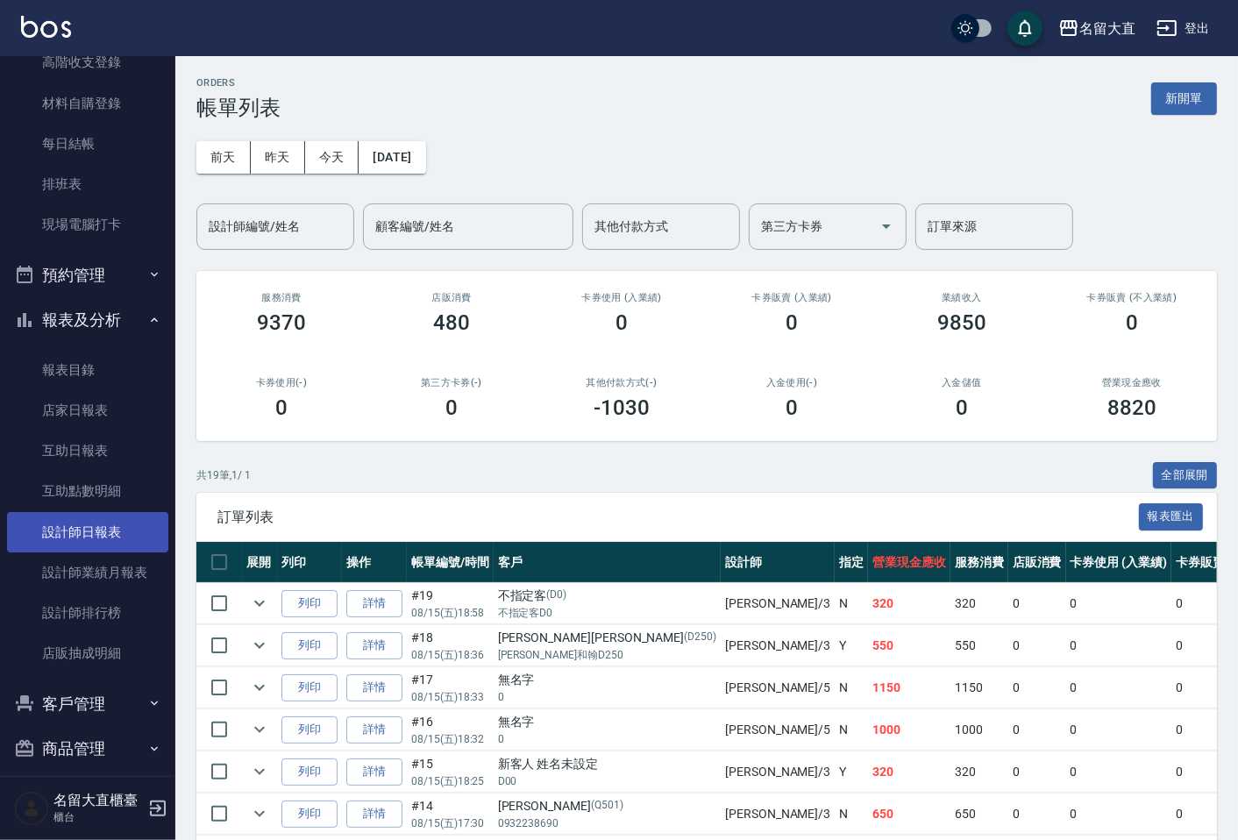  What do you see at coordinates (98, 817) in the screenshot?
I see `p: 櫃台` at bounding box center [98, 817].